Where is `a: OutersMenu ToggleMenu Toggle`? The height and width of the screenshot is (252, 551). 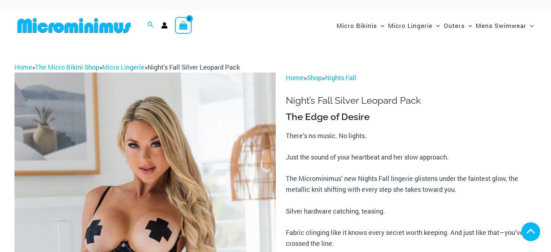
a: OutersMenu ToggleMenu Toggle is located at coordinates (458, 25).